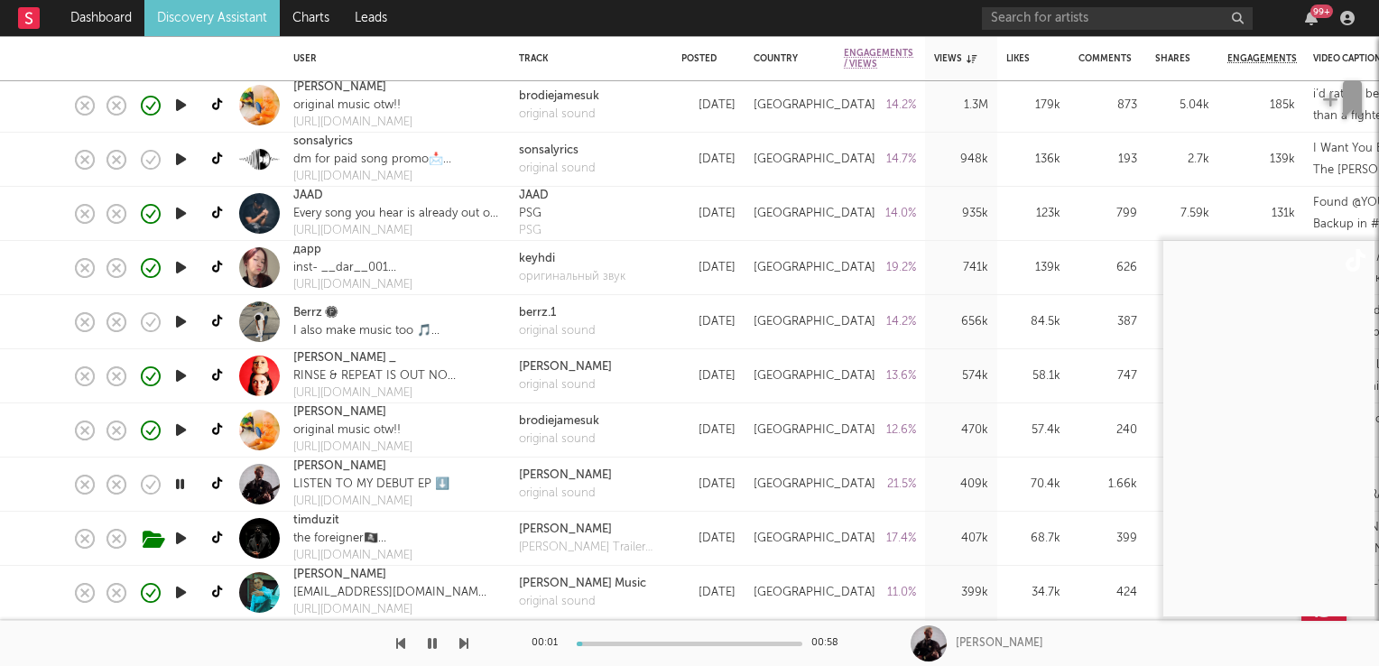  Describe the element at coordinates (1034, 214) in the screenshot. I see `div: 123k` at that location.